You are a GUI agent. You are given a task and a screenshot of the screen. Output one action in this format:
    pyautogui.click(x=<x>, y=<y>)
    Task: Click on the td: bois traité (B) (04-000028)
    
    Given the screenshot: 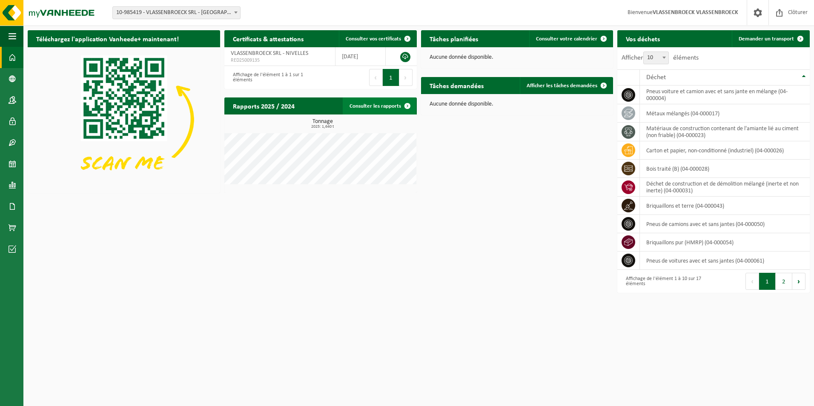 What is the action you would take?
    pyautogui.click(x=725, y=169)
    